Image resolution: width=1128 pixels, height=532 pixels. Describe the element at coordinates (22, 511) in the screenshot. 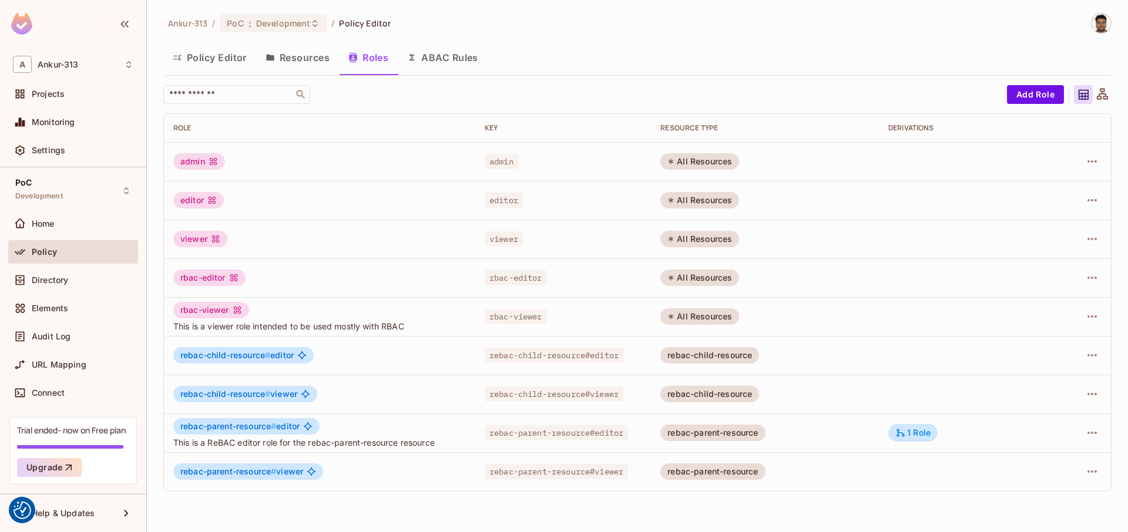

I see `button: Consent Preferences` at that location.